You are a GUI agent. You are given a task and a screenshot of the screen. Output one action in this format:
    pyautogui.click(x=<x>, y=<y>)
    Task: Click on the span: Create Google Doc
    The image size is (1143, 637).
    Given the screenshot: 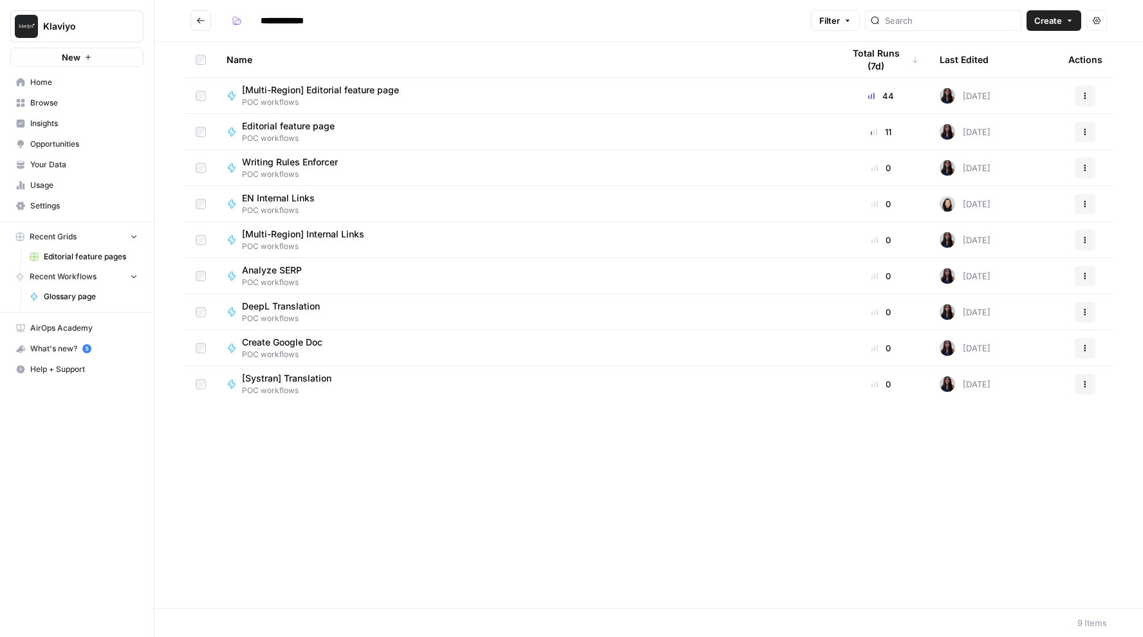 What is the action you would take?
    pyautogui.click(x=282, y=342)
    